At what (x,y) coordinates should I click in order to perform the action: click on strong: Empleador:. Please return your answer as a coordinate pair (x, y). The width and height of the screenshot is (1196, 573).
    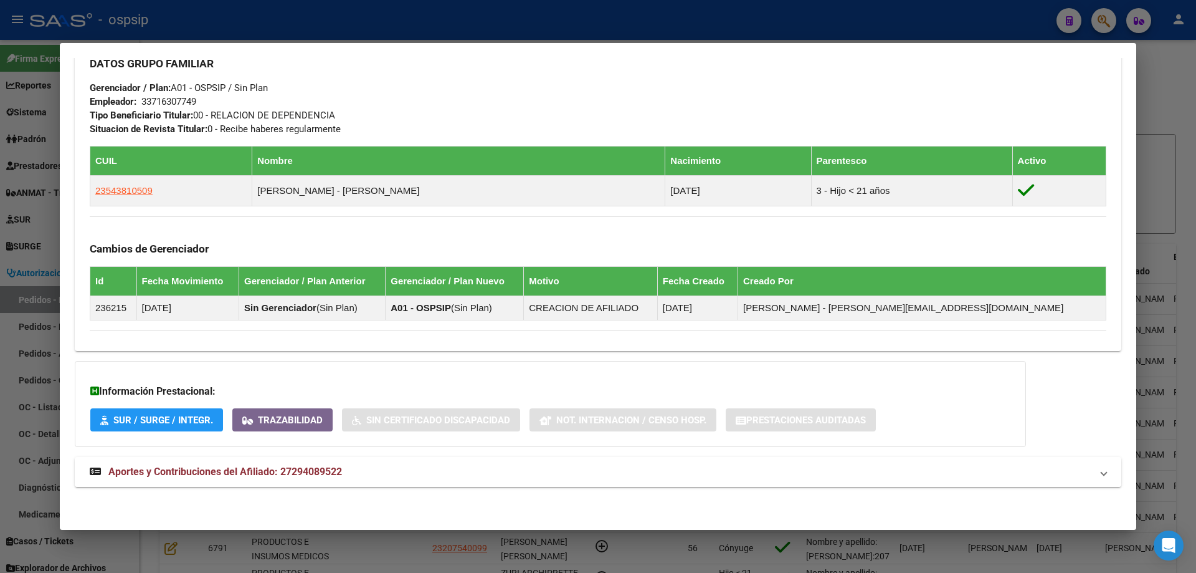
    Looking at the image, I should click on (113, 102).